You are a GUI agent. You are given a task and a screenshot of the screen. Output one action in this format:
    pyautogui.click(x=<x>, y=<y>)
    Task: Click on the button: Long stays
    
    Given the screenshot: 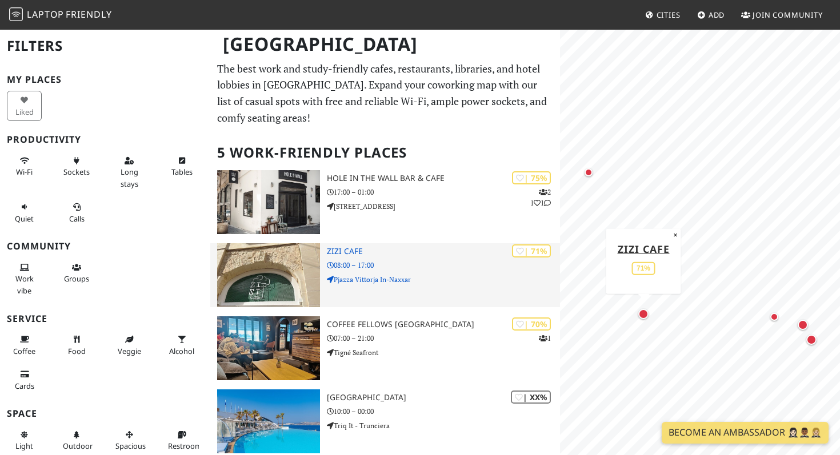 What is the action you would take?
    pyautogui.click(x=129, y=172)
    